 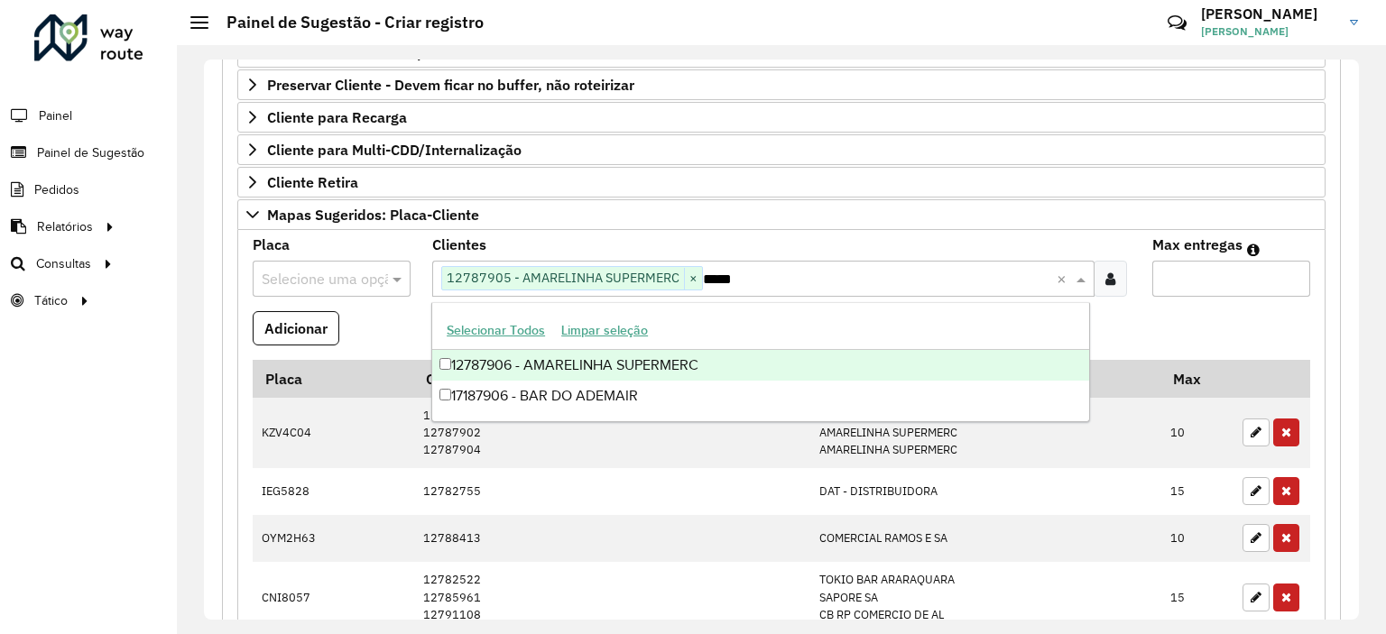 What do you see at coordinates (414, 52) in the screenshot?
I see `span: Priorizar Cliente - Não podem ficar no buffer` at bounding box center [414, 52].